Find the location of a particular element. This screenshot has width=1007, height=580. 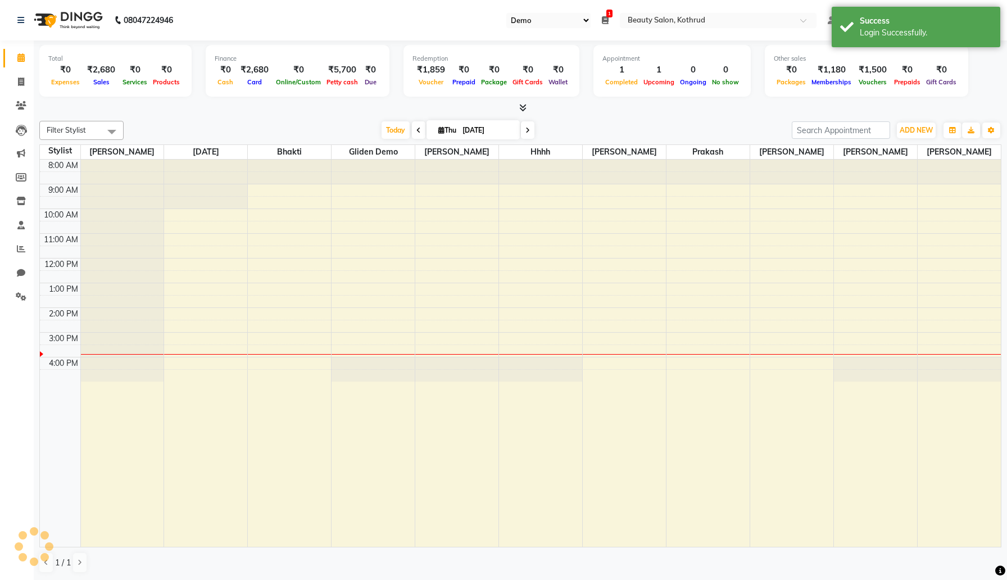

div: 3:00 PM is located at coordinates (63, 338).